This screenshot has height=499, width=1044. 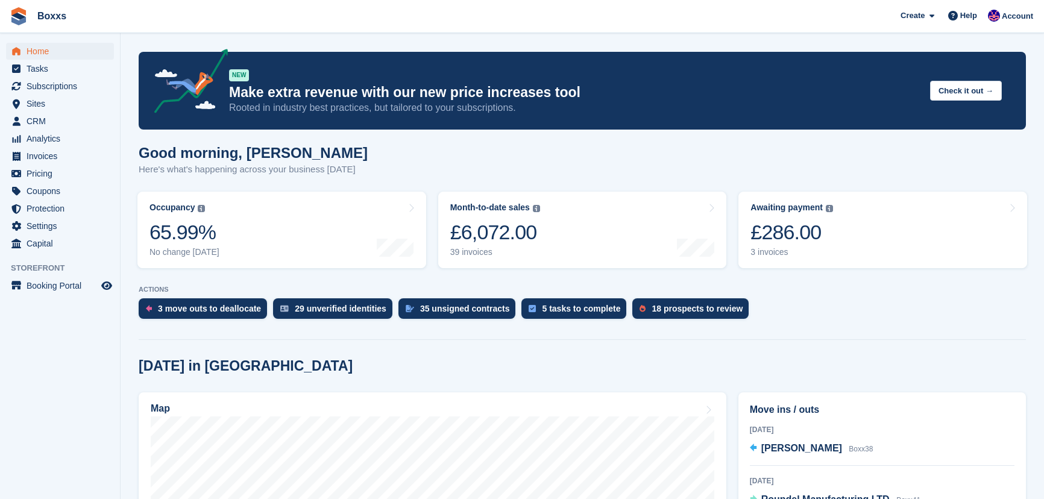 What do you see at coordinates (582, 289) in the screenshot?
I see `p: ACTIONS` at bounding box center [582, 289].